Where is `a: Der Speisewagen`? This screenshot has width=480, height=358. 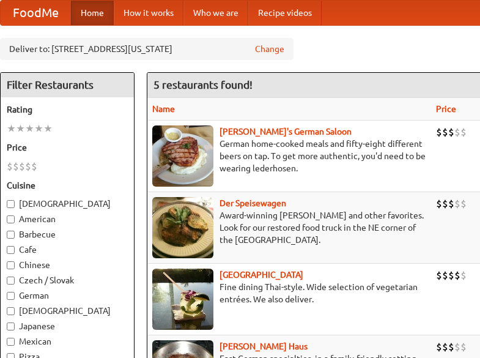
a: Der Speisewagen is located at coordinates (253, 203).